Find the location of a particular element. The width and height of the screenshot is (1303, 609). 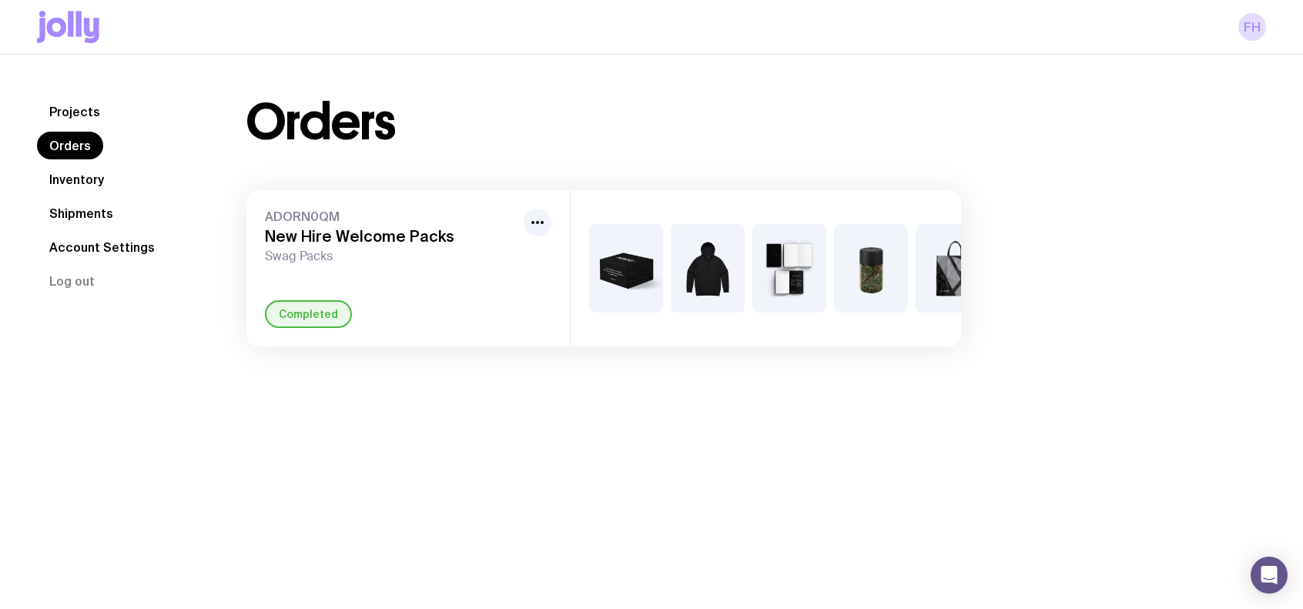

a: Account Settings is located at coordinates (102, 247).